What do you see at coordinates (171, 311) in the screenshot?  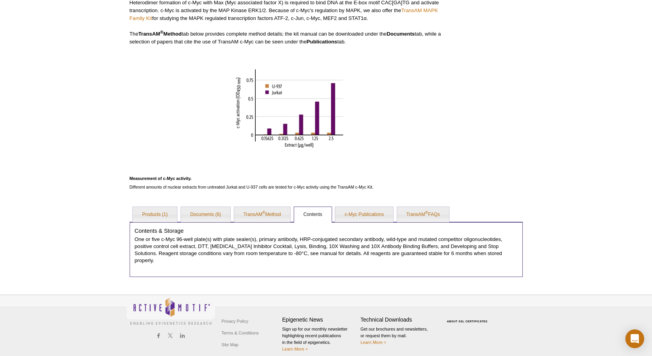 I see `img: Active Motif,` at bounding box center [171, 311].